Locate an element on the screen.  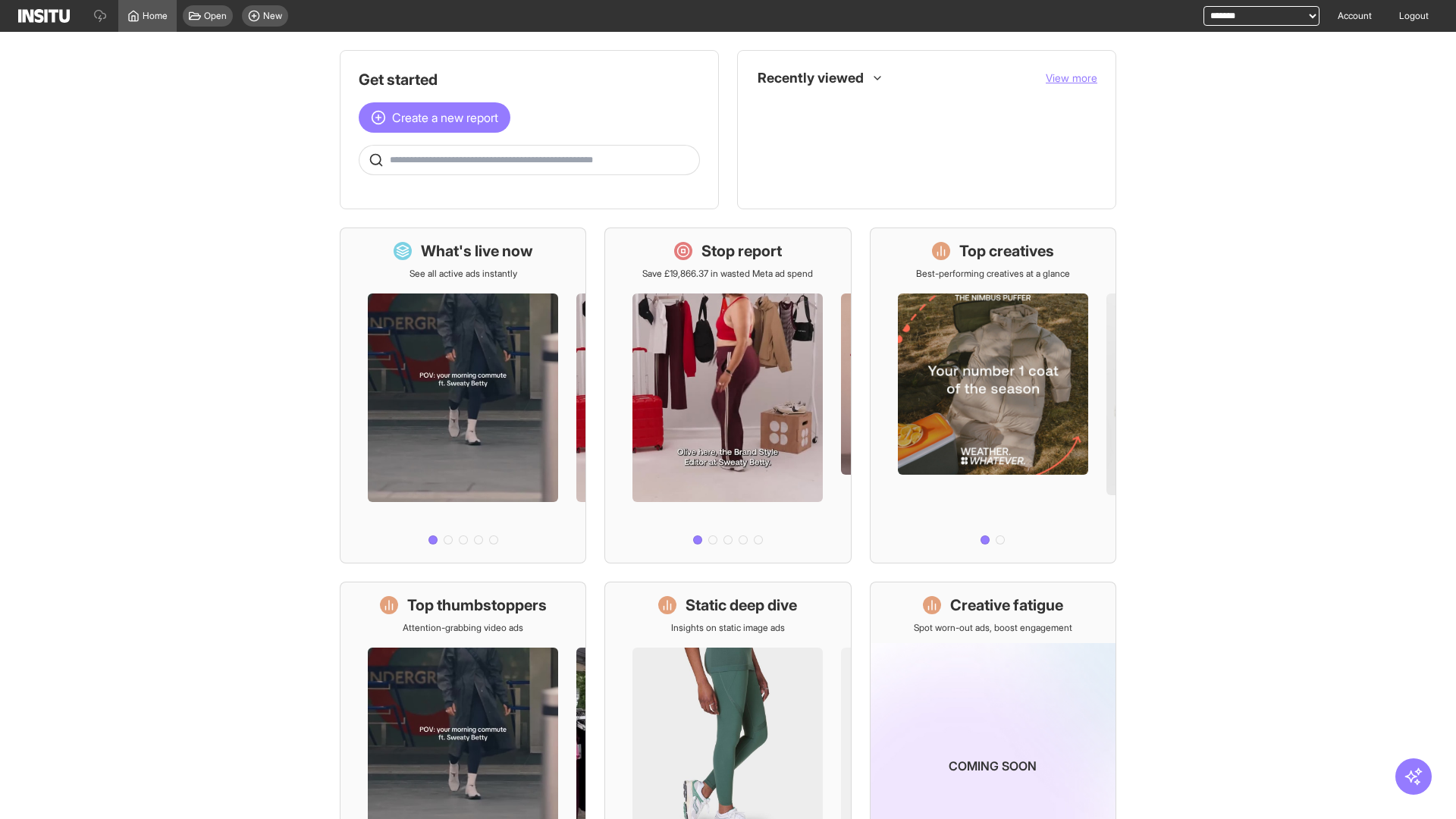
span: Create a new report is located at coordinates (446, 117).